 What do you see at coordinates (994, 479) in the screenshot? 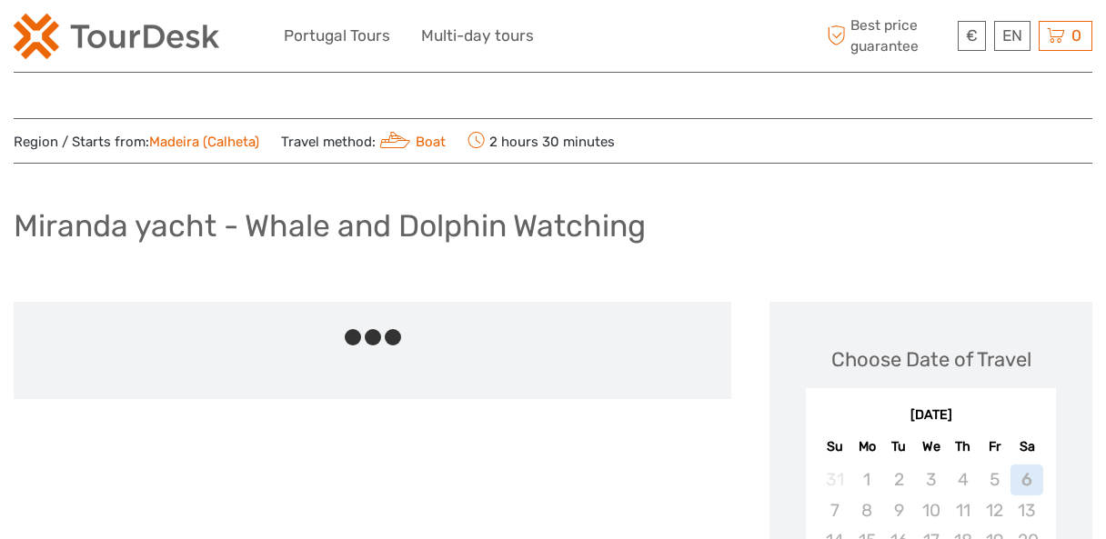
I see `div: Not available Friday, September 5th, 2025` at bounding box center [994, 479].